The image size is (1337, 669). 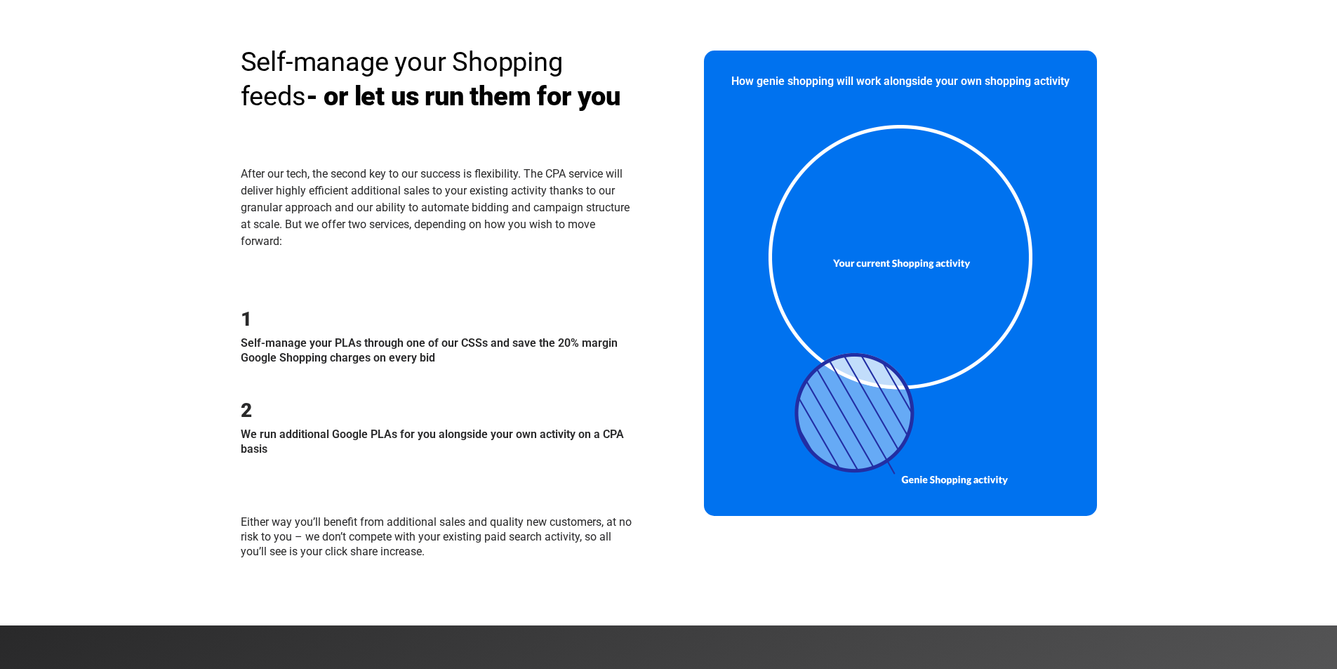 What do you see at coordinates (437, 79) in the screenshot?
I see `h3: - or let us run them for you` at bounding box center [437, 79].